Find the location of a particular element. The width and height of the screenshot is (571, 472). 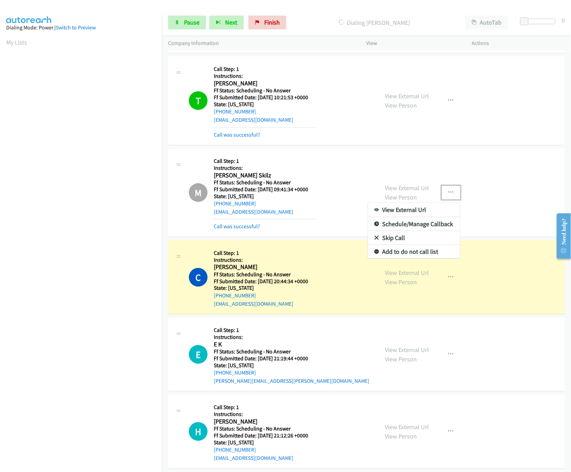

a: Add to do not call list is located at coordinates (414, 252).